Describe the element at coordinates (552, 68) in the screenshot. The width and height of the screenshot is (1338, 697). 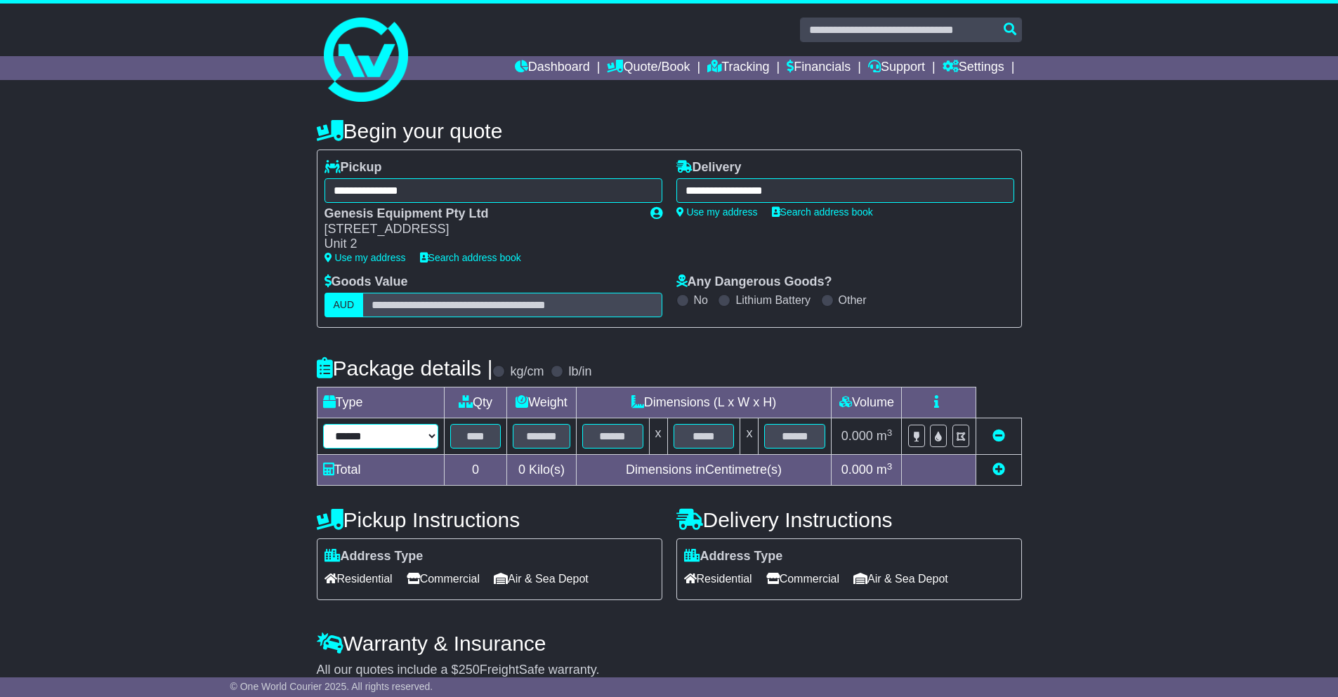
I see `a: Dashboard` at that location.